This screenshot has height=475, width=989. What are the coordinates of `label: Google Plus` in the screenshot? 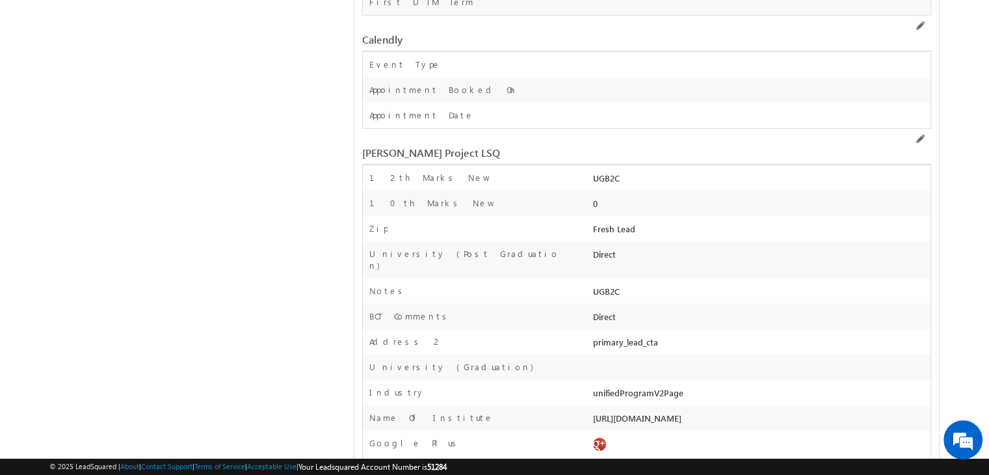 It's located at (415, 443).